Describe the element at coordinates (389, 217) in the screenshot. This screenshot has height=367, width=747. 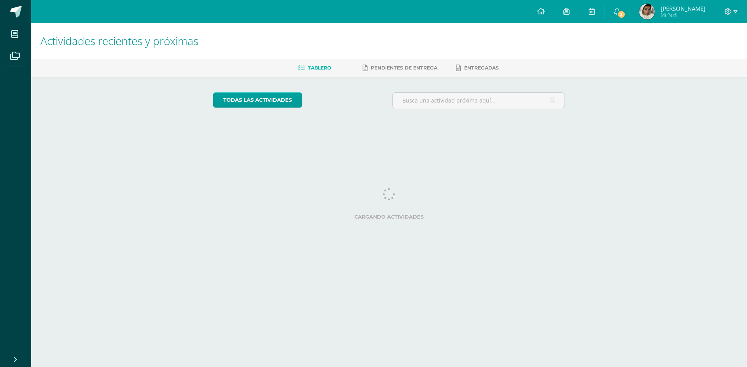
I see `label: Cargando actividades` at that location.